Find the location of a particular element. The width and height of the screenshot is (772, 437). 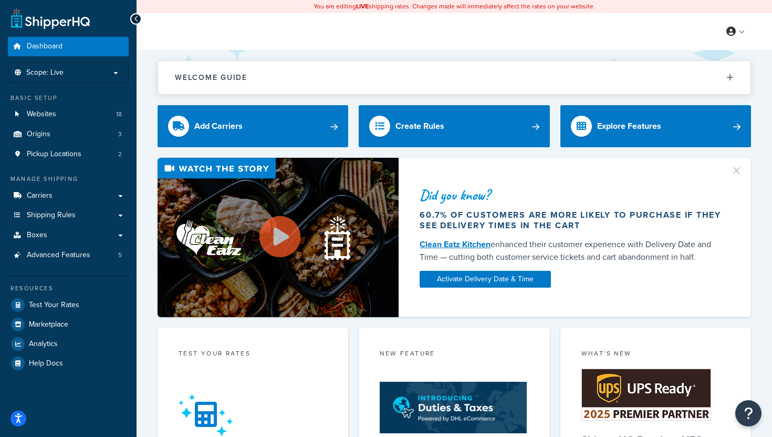

span: Pickup Locations is located at coordinates (54, 154).